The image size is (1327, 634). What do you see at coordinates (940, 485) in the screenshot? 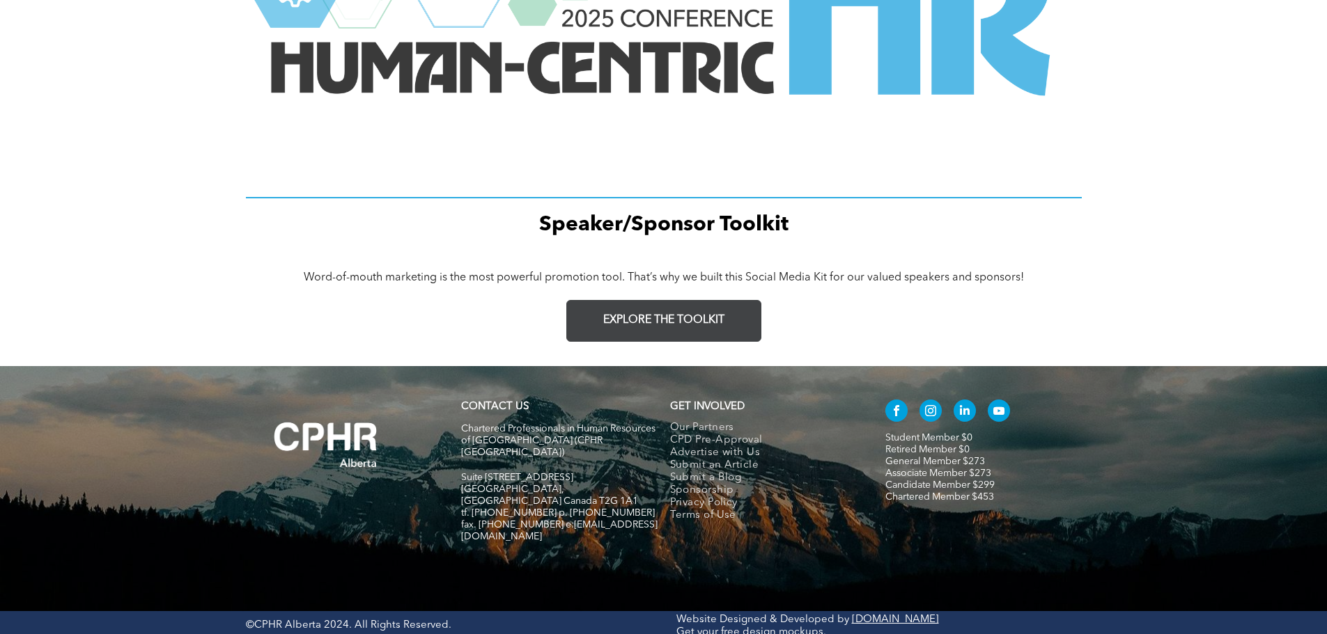
I see `a: Candidate Member $299` at bounding box center [940, 485].